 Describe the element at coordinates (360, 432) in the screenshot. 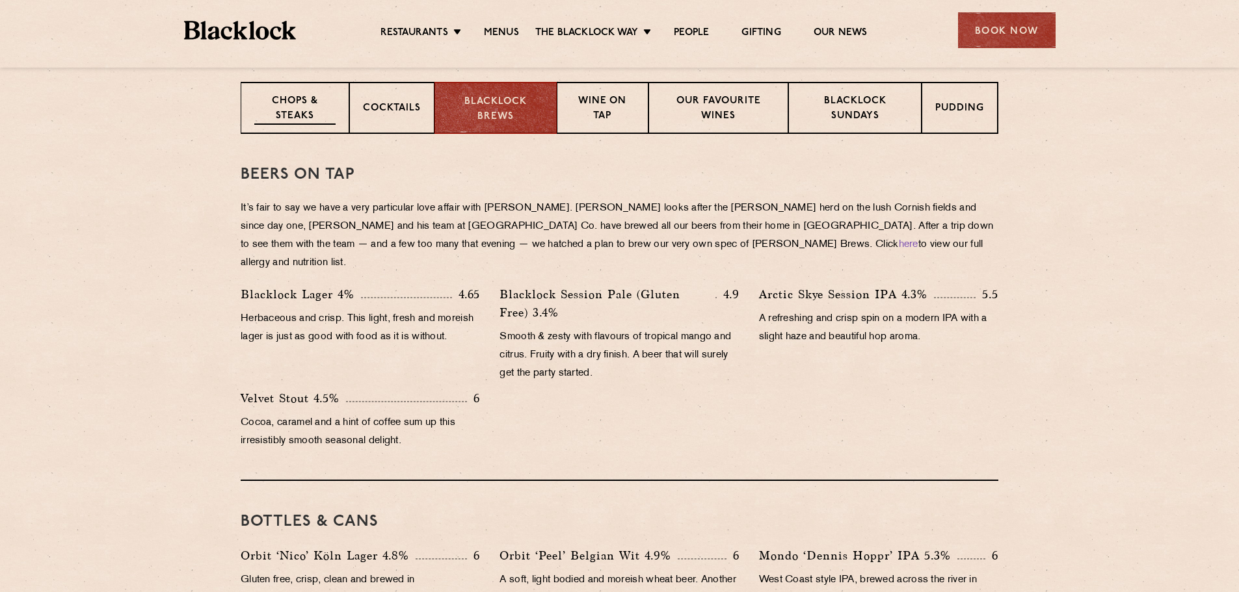

I see `p: Cocoa, caramel and a hint of coffee sum up this irresistibly smooth seasonal delight.` at that location.